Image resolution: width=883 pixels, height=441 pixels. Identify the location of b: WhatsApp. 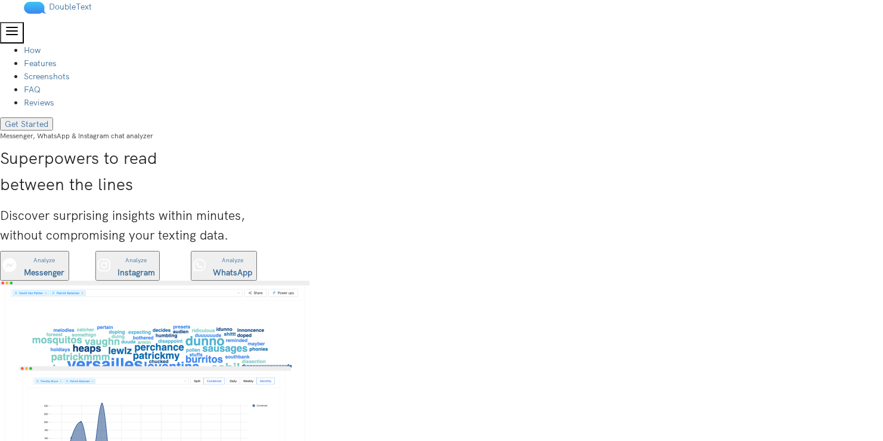
(232, 272).